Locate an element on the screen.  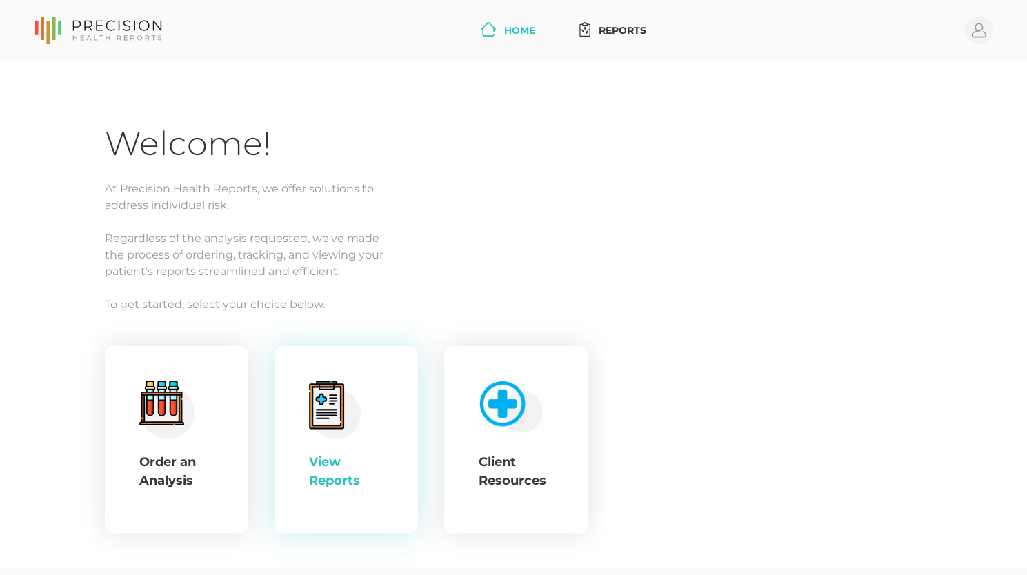
img: client-resource.c5a3b187.png is located at coordinates (507, 403).